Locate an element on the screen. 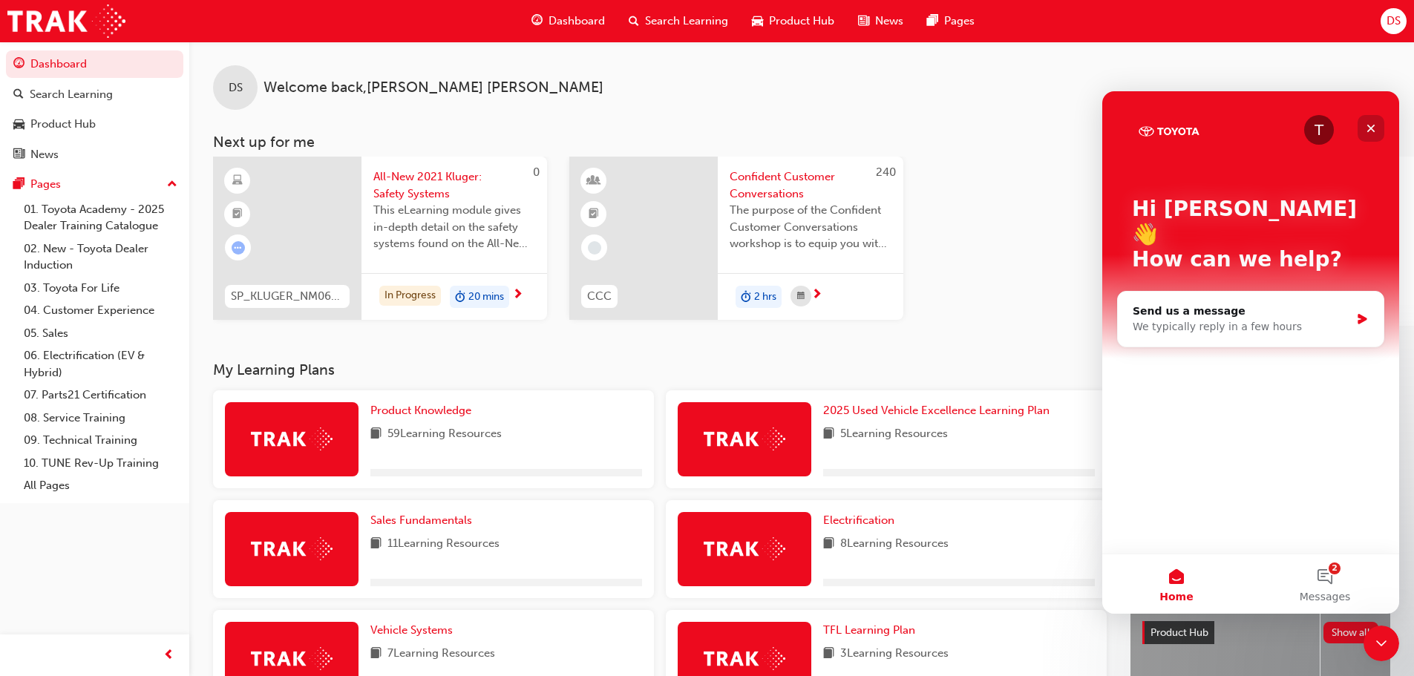  a: car-iconProduct Hub is located at coordinates (793, 21).